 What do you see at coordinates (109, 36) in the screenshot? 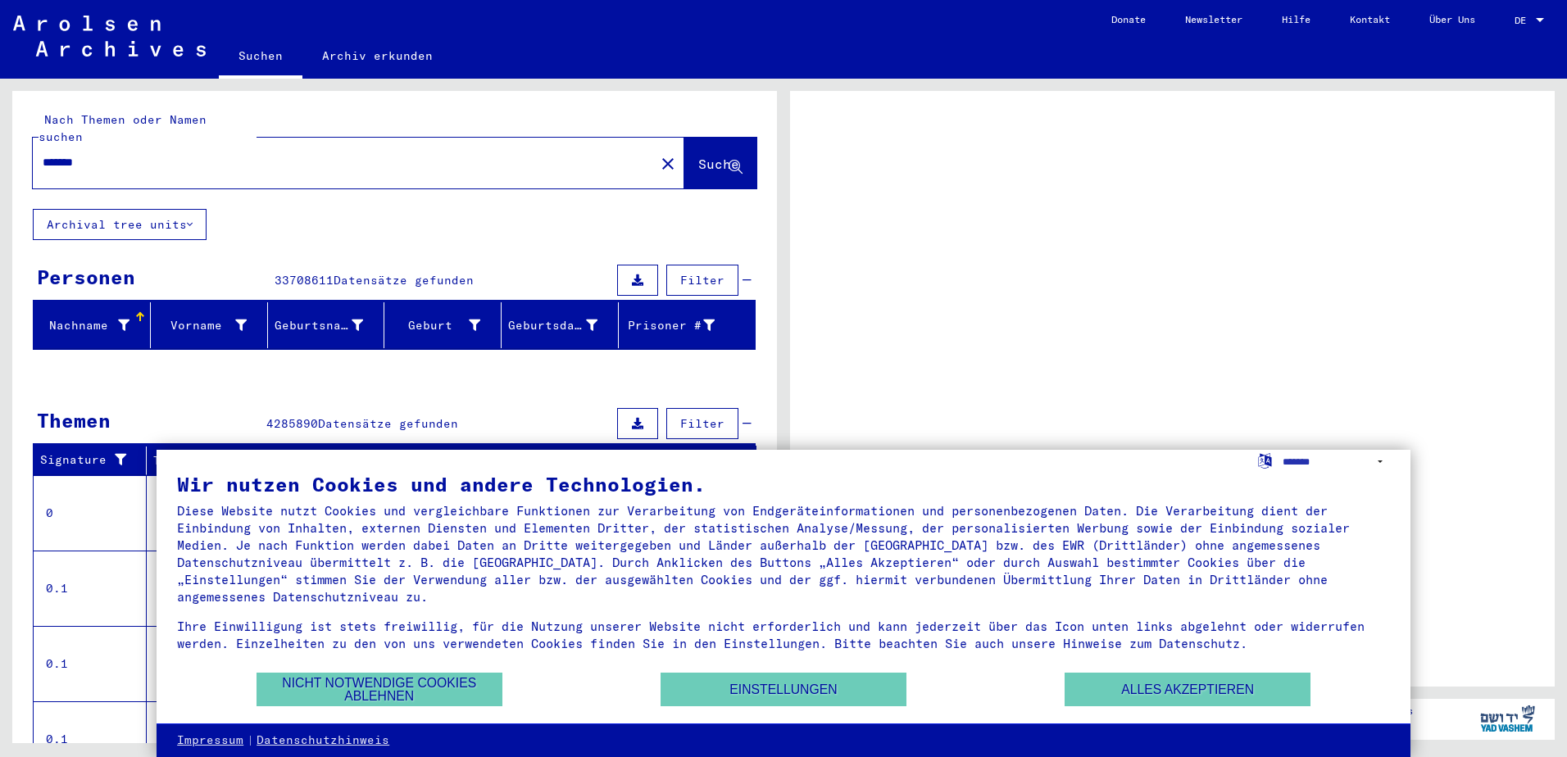
I see `img: Arolsen_neg.svg` at bounding box center [109, 36].